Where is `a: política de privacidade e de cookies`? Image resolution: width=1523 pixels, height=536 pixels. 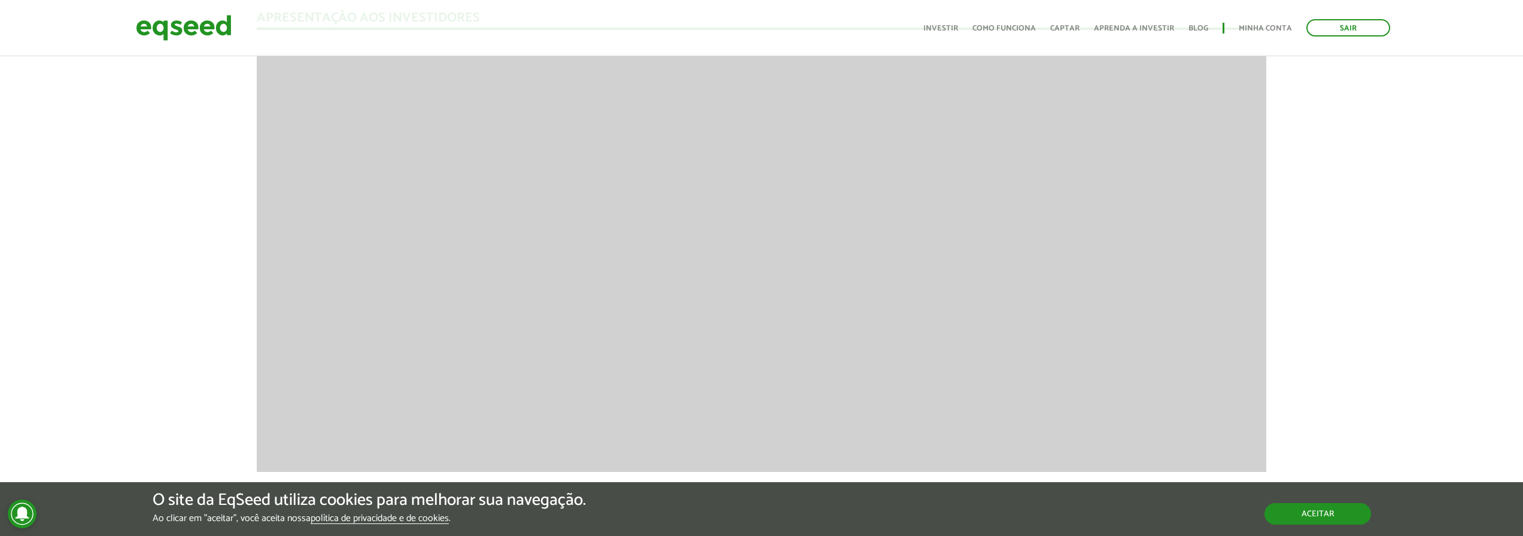 a: política de privacidade e de cookies is located at coordinates (379, 519).